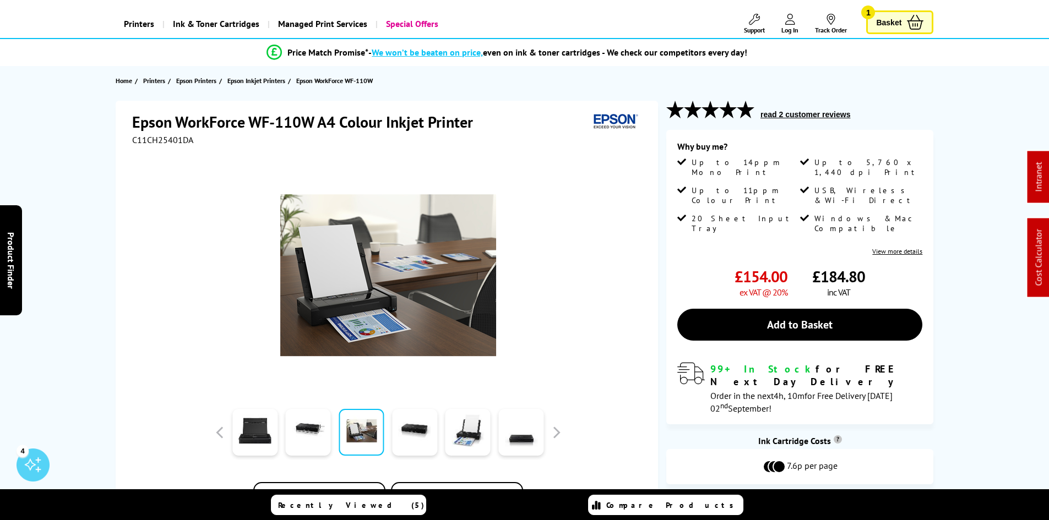 The height and width of the screenshot is (520, 1049). What do you see at coordinates (897, 251) in the screenshot?
I see `a: View more details` at bounding box center [897, 251].